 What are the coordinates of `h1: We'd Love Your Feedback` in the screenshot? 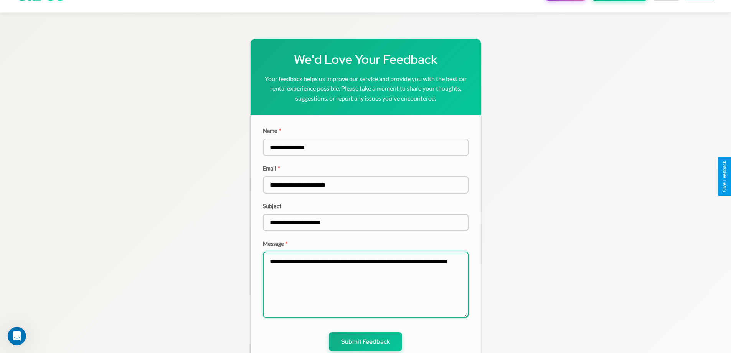 It's located at (366, 59).